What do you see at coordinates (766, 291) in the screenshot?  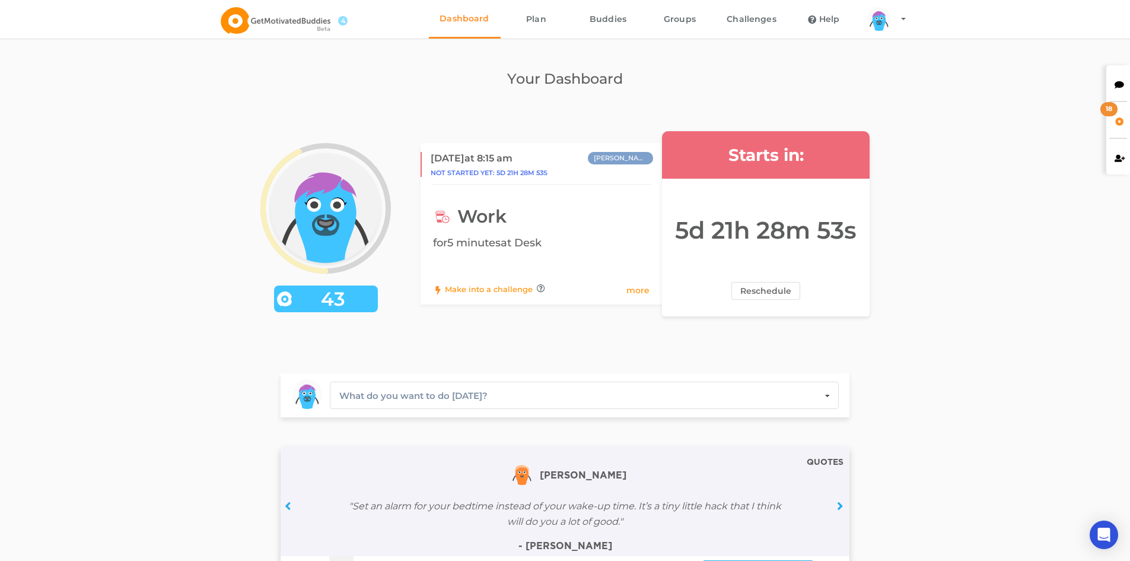 I see `button: Reschedule` at bounding box center [766, 291].